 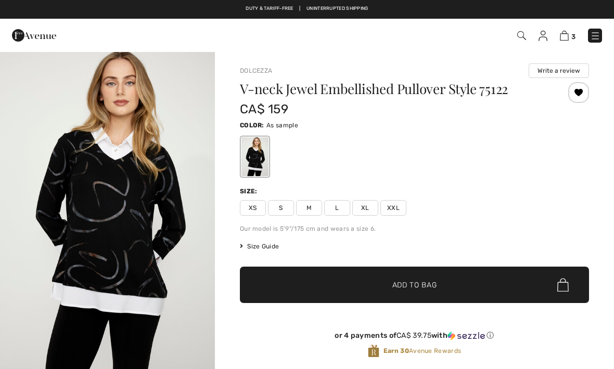 I want to click on span: Color:, so click(x=252, y=125).